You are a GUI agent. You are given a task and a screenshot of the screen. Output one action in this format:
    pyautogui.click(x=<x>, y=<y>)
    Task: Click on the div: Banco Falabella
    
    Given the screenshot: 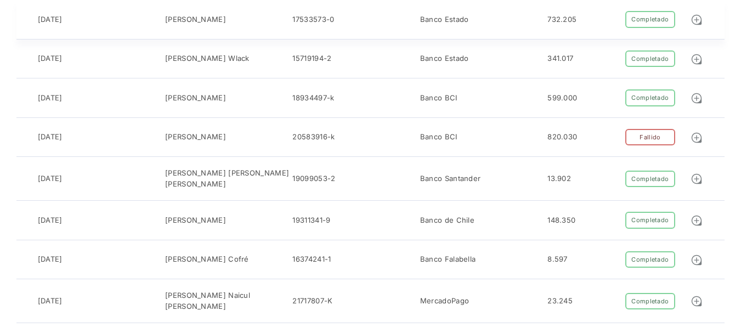 What is the action you would take?
    pyautogui.click(x=448, y=259)
    